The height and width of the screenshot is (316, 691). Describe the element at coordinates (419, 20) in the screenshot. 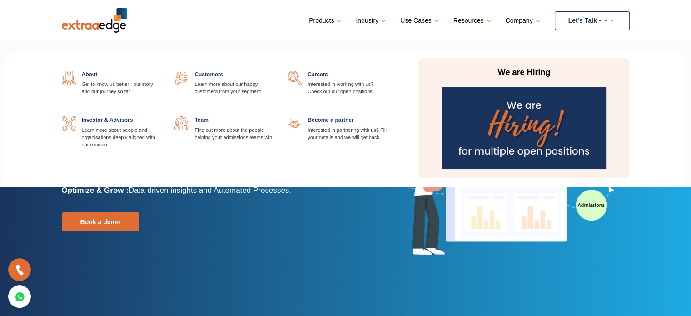

I see `a: Use Cases` at that location.